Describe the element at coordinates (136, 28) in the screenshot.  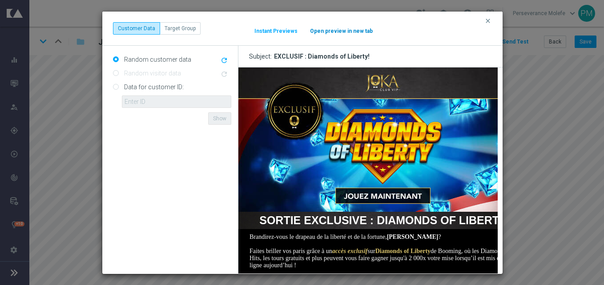
I see `button: Customer Data` at that location.